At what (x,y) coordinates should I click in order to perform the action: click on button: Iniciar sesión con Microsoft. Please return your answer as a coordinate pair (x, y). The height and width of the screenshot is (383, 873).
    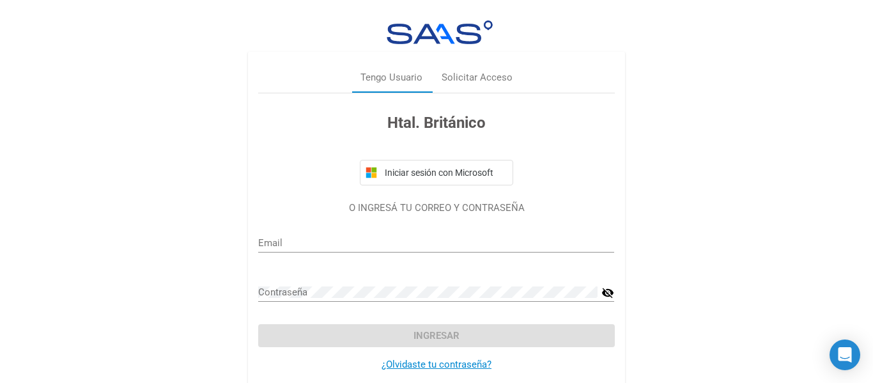
    Looking at the image, I should click on (436, 172).